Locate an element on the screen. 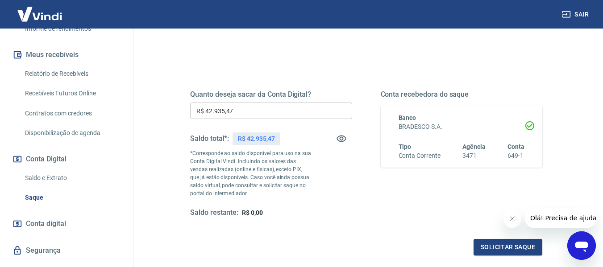 The height and width of the screenshot is (267, 603). h6: BRADESCO S.A. is located at coordinates (461, 127).